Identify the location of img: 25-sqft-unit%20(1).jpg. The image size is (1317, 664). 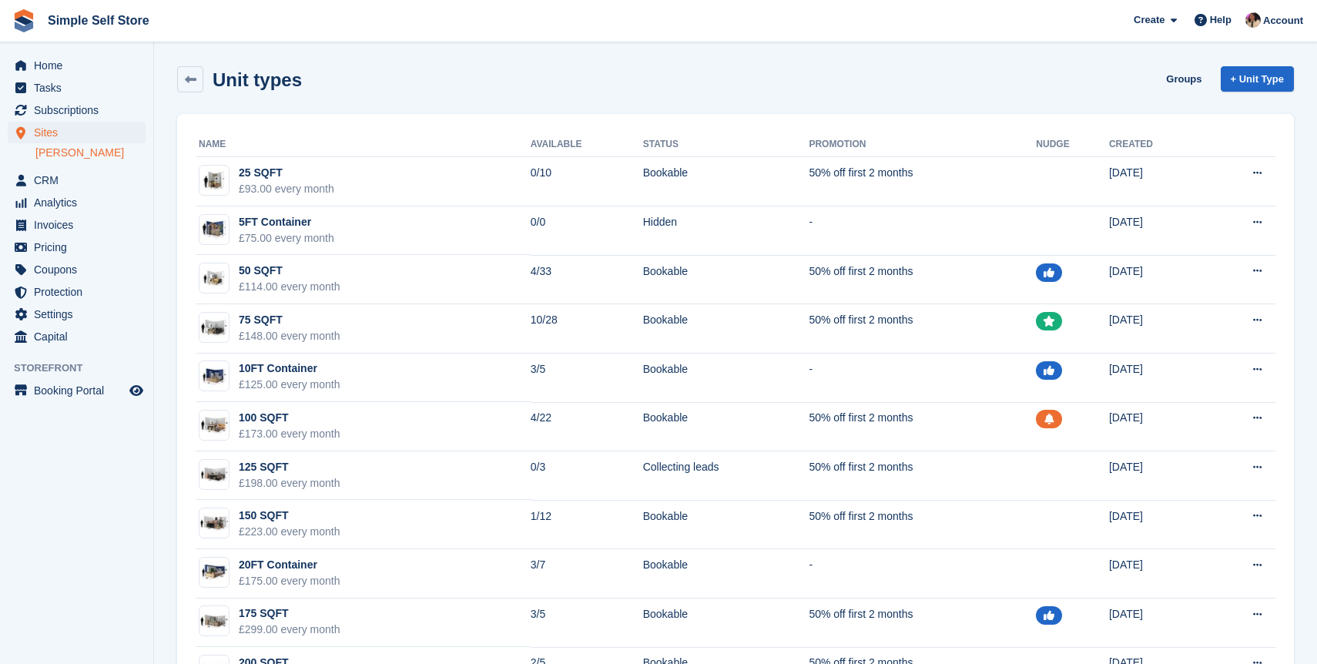
(214, 180).